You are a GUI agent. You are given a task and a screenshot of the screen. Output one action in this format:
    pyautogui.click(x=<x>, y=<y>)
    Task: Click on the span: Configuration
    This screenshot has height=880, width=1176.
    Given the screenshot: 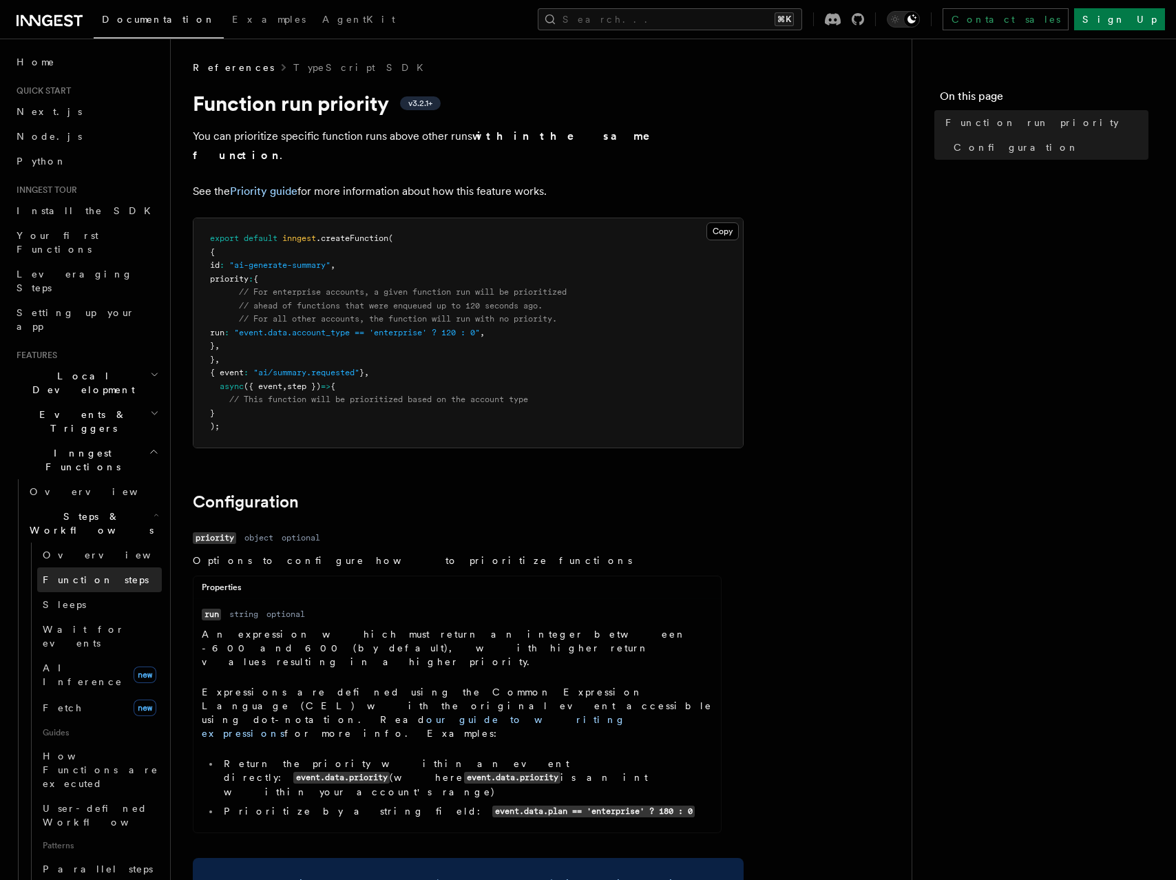 What is the action you would take?
    pyautogui.click(x=1016, y=147)
    